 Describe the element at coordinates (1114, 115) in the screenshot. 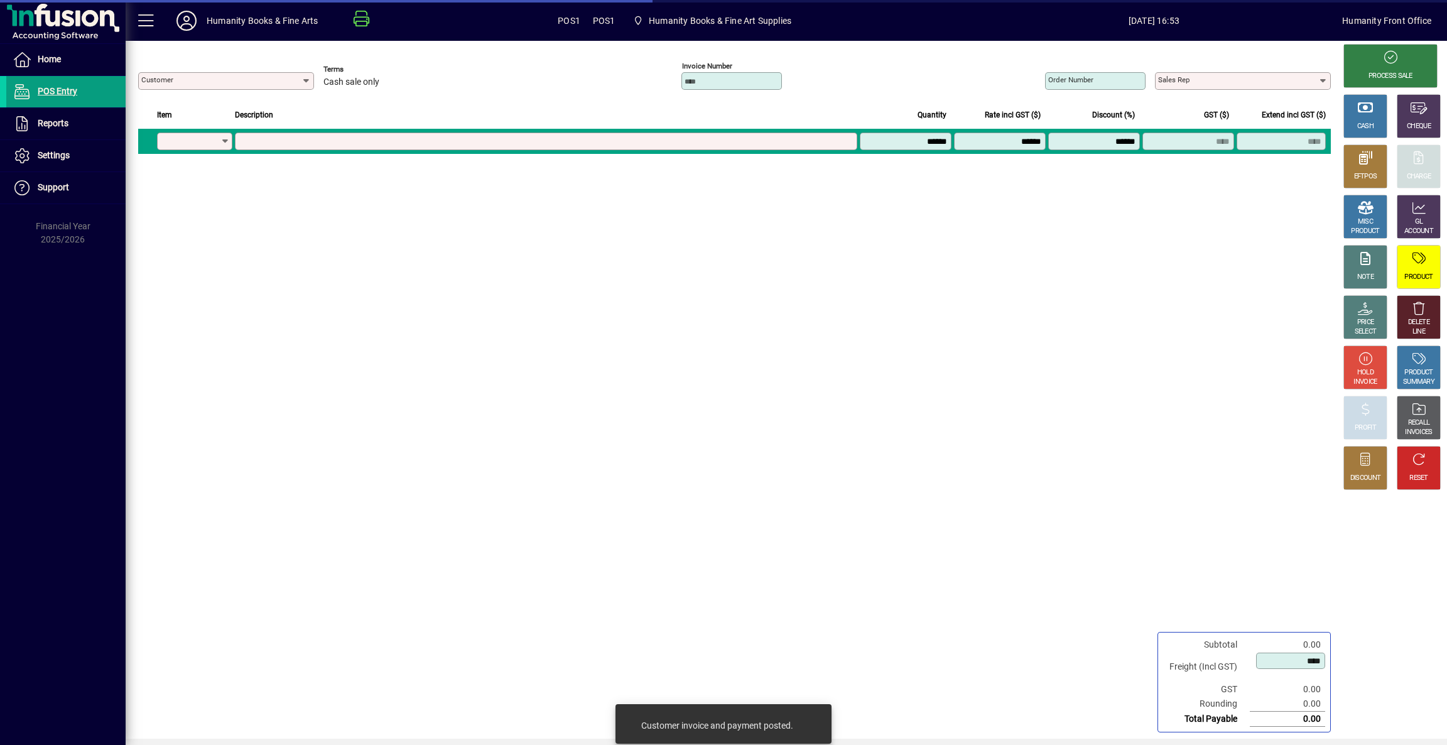

I see `span: Discount (%)` at that location.